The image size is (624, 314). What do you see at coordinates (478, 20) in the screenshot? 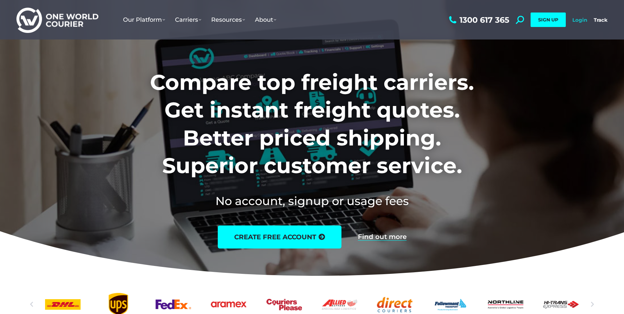
I see `a: 1300 617 365` at bounding box center [478, 20].